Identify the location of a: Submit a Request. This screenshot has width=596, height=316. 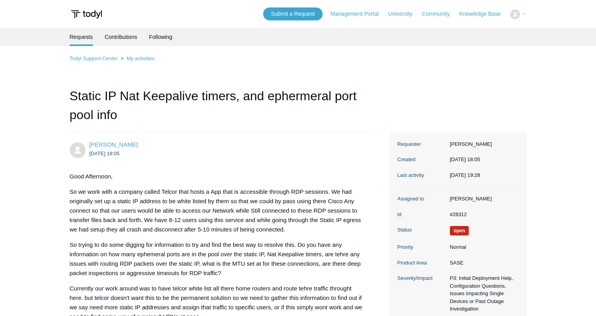
(292, 14).